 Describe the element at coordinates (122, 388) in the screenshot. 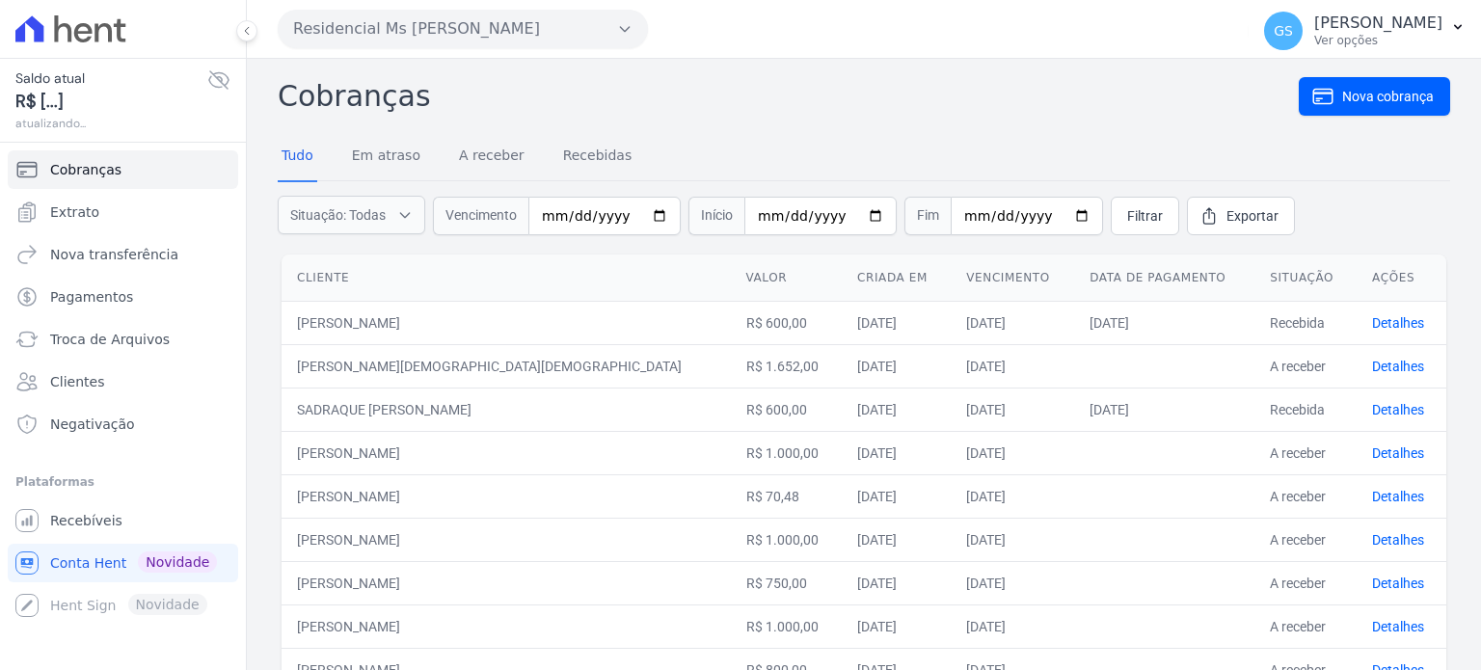

I see `nav: Sidebar` at that location.